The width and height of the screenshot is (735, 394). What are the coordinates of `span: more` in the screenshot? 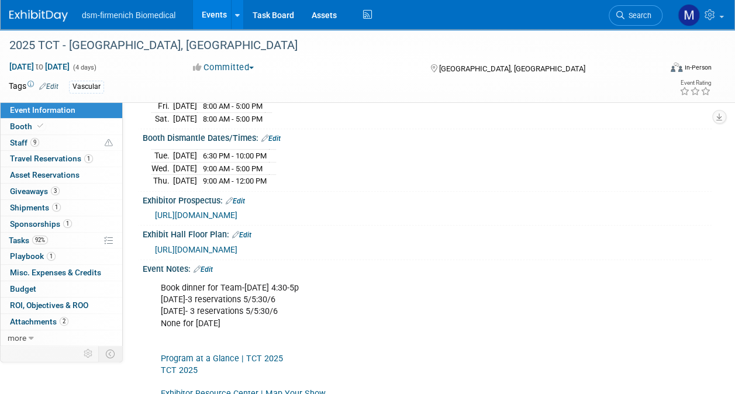 It's located at (17, 338).